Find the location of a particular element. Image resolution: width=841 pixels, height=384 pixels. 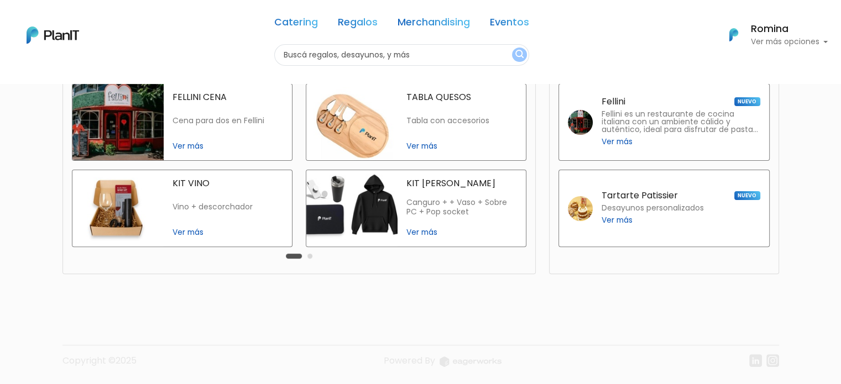

p: Ya probaste PlanitGO? Vas a poder automatizarlas acciones de todo el año. Escribinos para saber más! is located at coordinates (112, 120).